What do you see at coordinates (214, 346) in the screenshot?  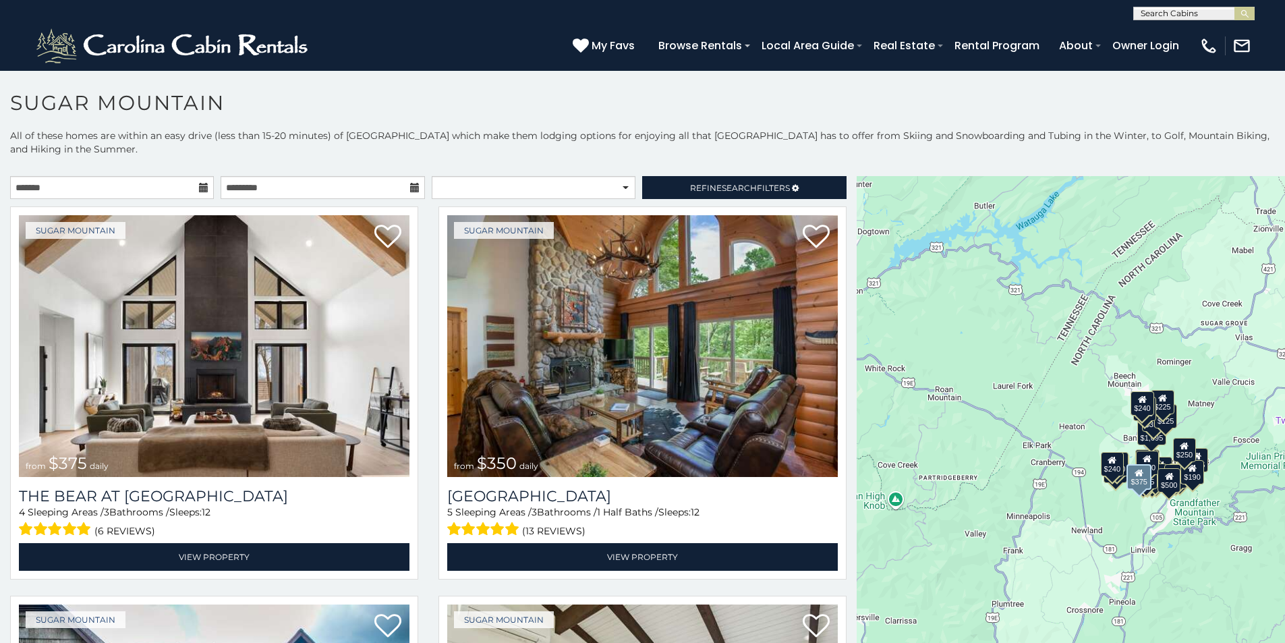 I see `img: The Bear At Sugar Mountain` at bounding box center [214, 346].